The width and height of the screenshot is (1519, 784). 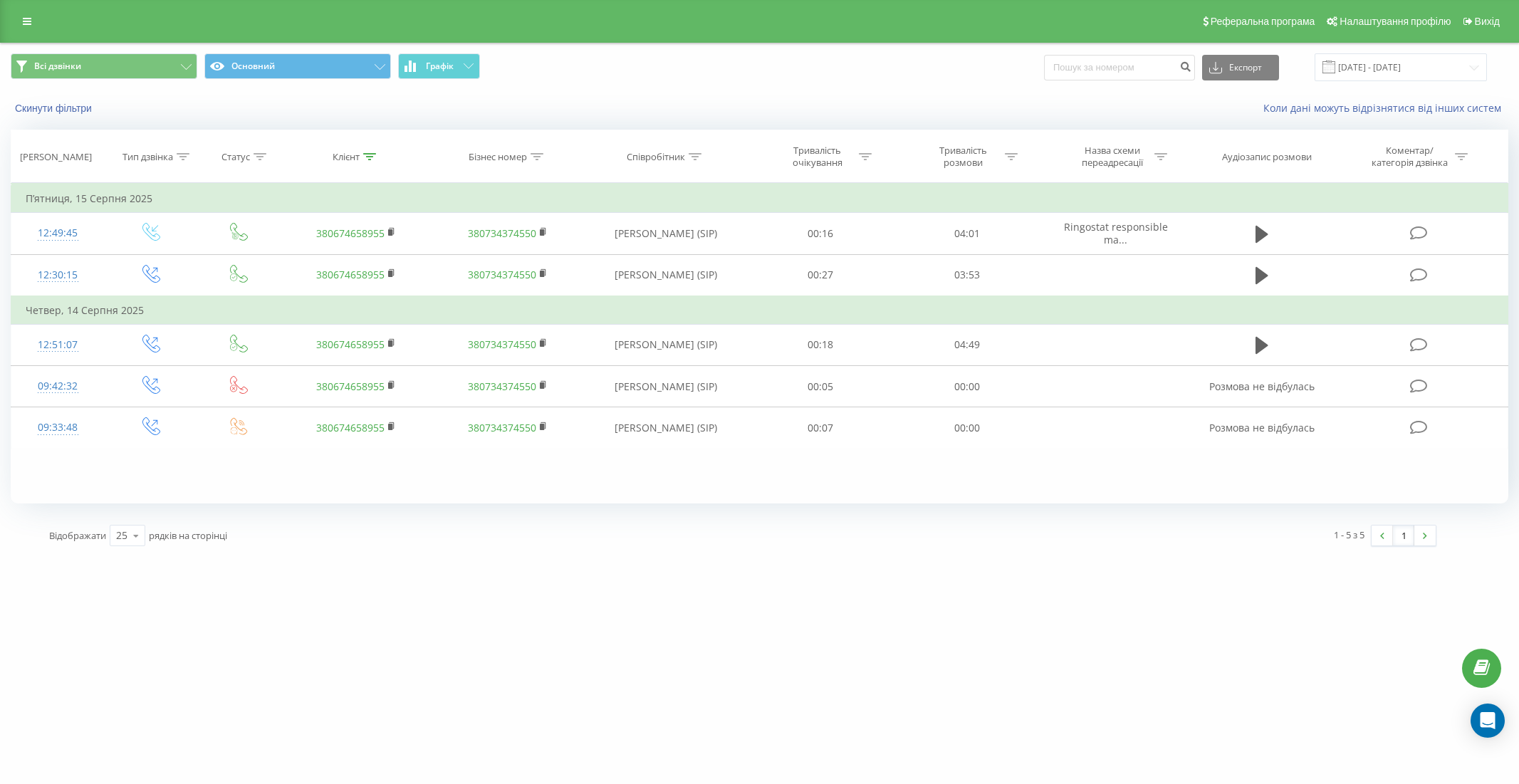 I want to click on button: Скинути фільтри, so click(x=55, y=108).